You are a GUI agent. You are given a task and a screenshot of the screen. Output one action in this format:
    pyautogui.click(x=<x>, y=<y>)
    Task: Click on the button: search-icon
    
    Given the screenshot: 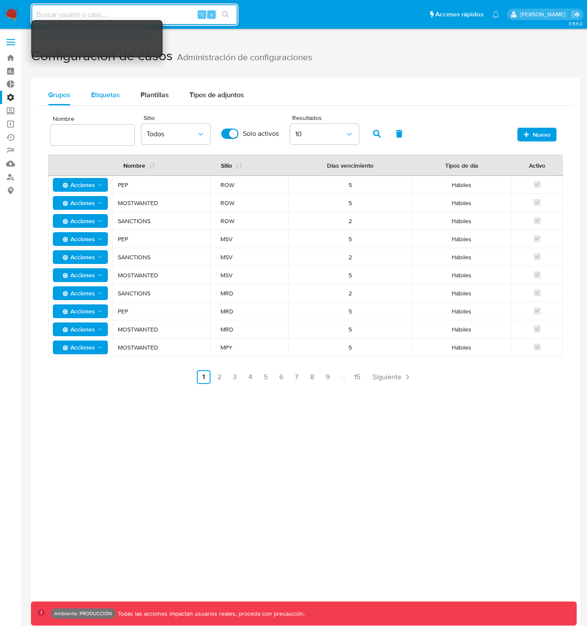 What is the action you would take?
    pyautogui.click(x=225, y=15)
    